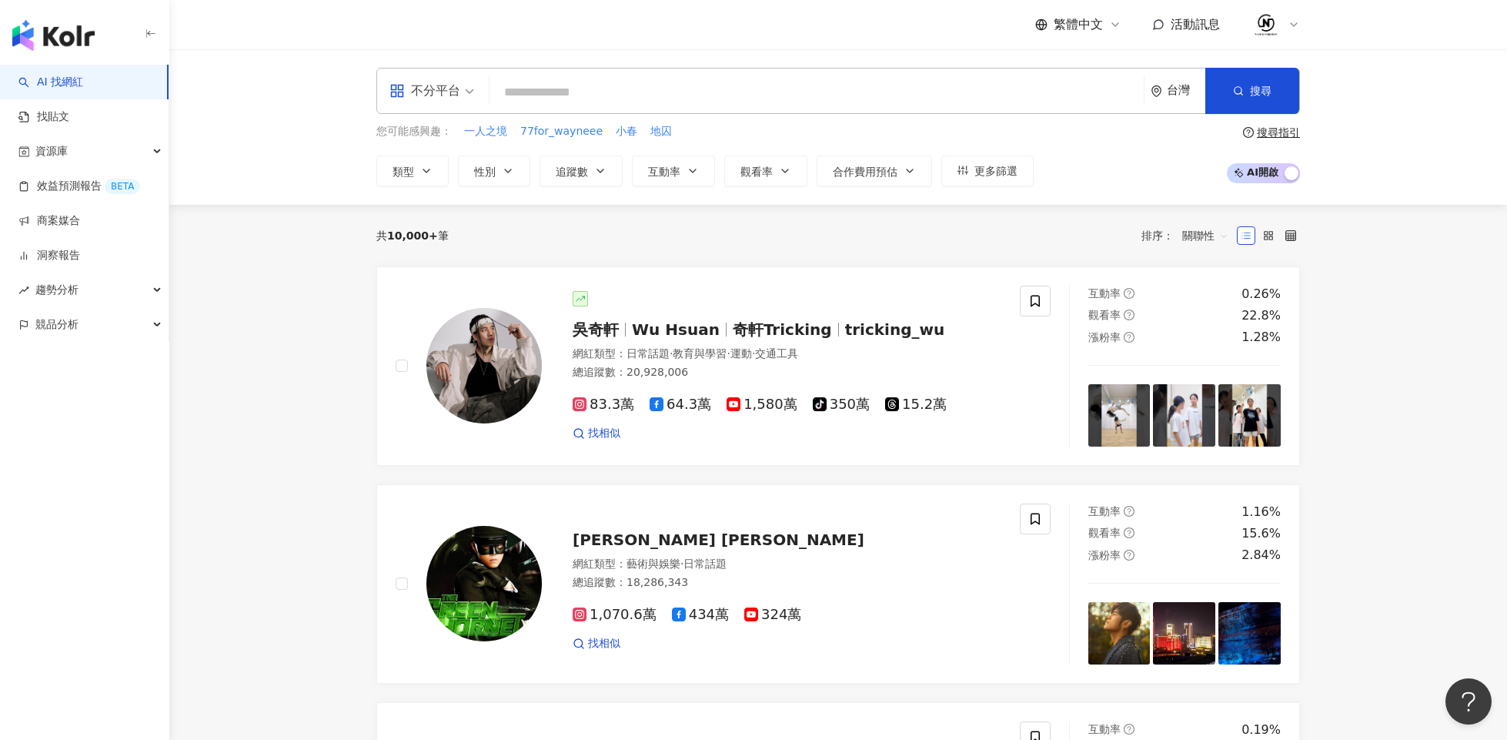 This screenshot has height=740, width=1507. Describe the element at coordinates (494, 171) in the screenshot. I see `button: 性別` at that location.